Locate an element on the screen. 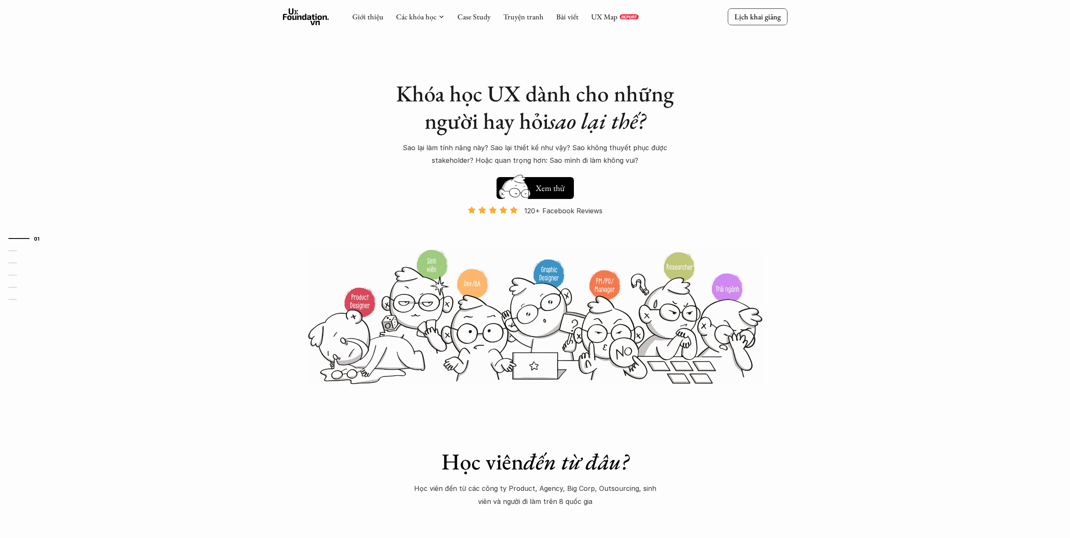 This screenshot has height=538, width=1070. a: Xem thử is located at coordinates (535, 186).